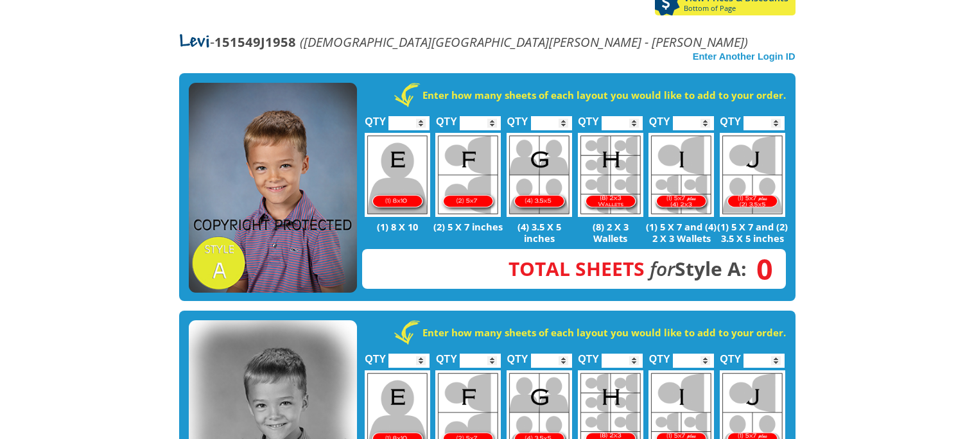  What do you see at coordinates (255, 42) in the screenshot?
I see `strong: 151549J1958` at bounding box center [255, 42].